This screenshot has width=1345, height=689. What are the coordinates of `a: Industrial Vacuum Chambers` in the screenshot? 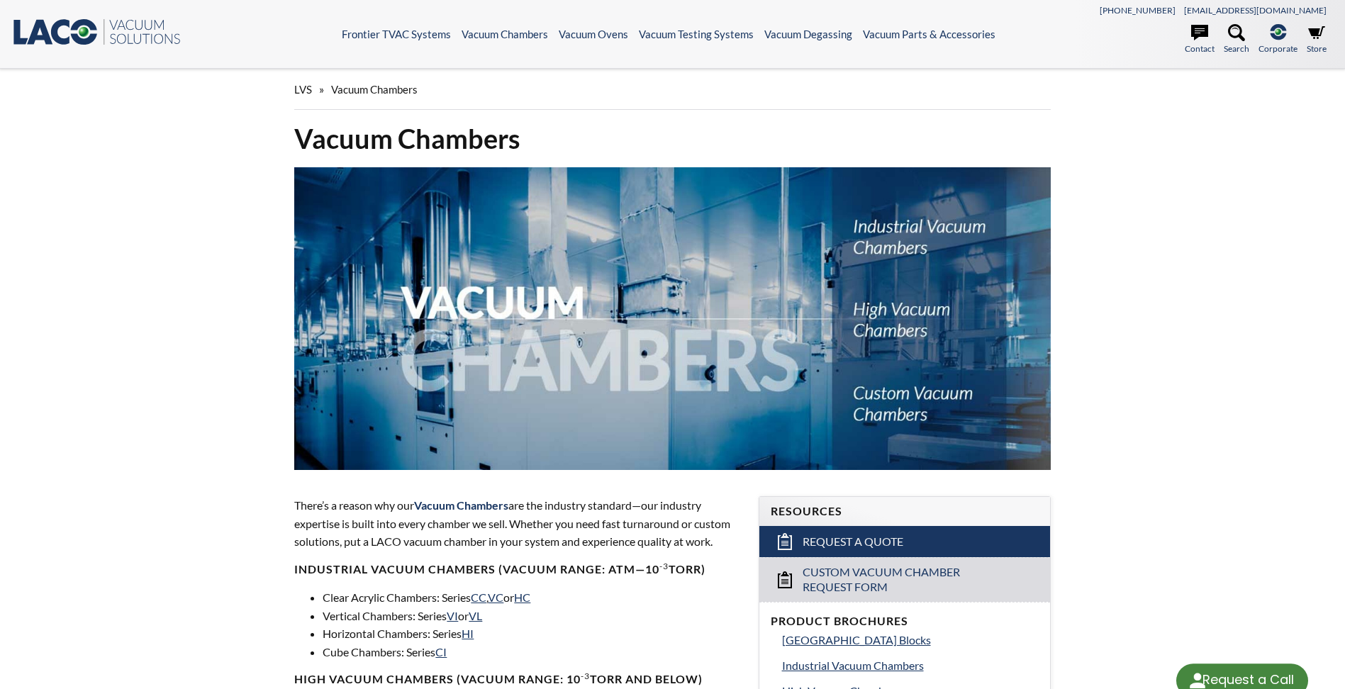 It's located at (910, 666).